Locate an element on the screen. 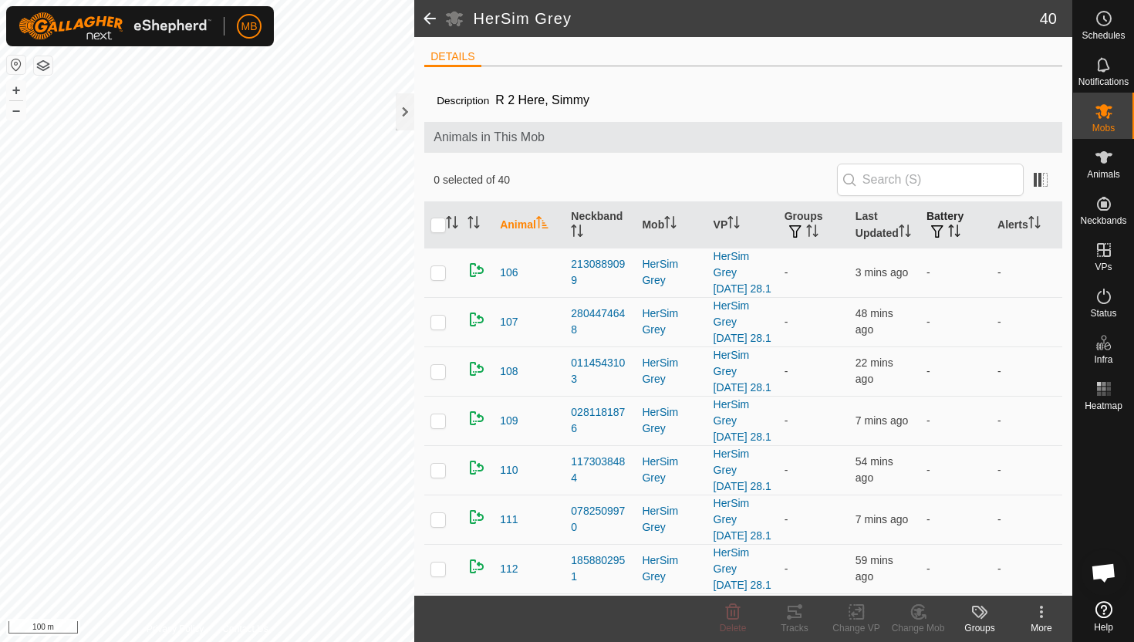  span: VPs is located at coordinates (1103, 267).